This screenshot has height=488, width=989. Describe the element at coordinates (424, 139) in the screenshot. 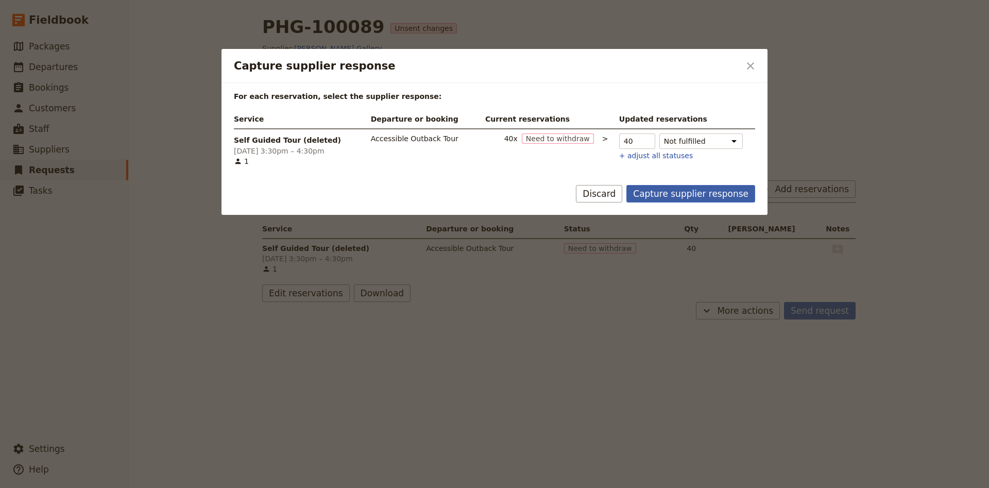

I see `div: Accessible Outback Tour` at that location.